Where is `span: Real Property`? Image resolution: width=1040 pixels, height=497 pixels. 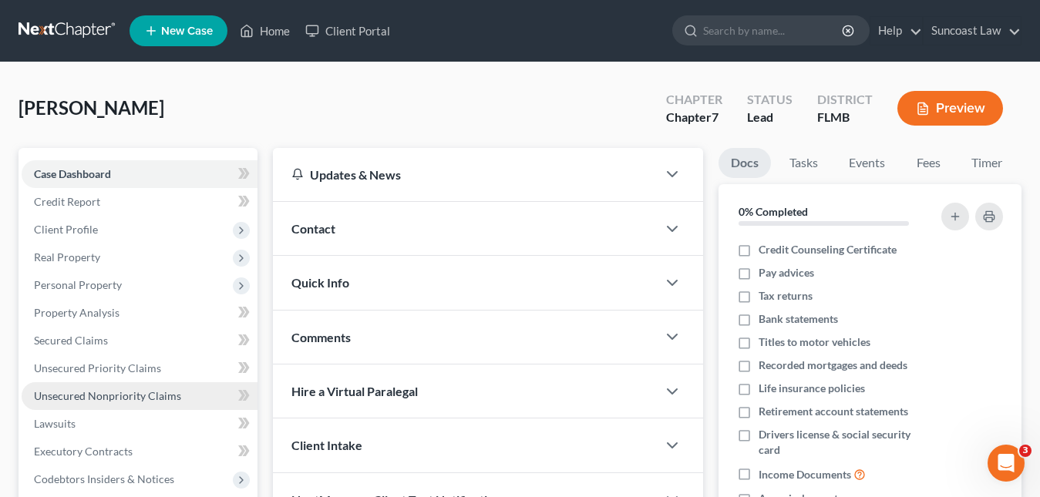
span: Real Property is located at coordinates (67, 257).